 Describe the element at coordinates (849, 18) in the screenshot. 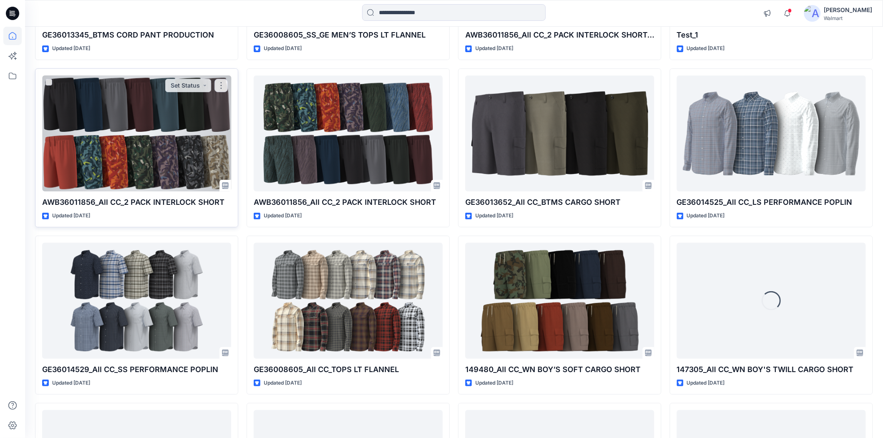

I see `div: Walmart` at that location.